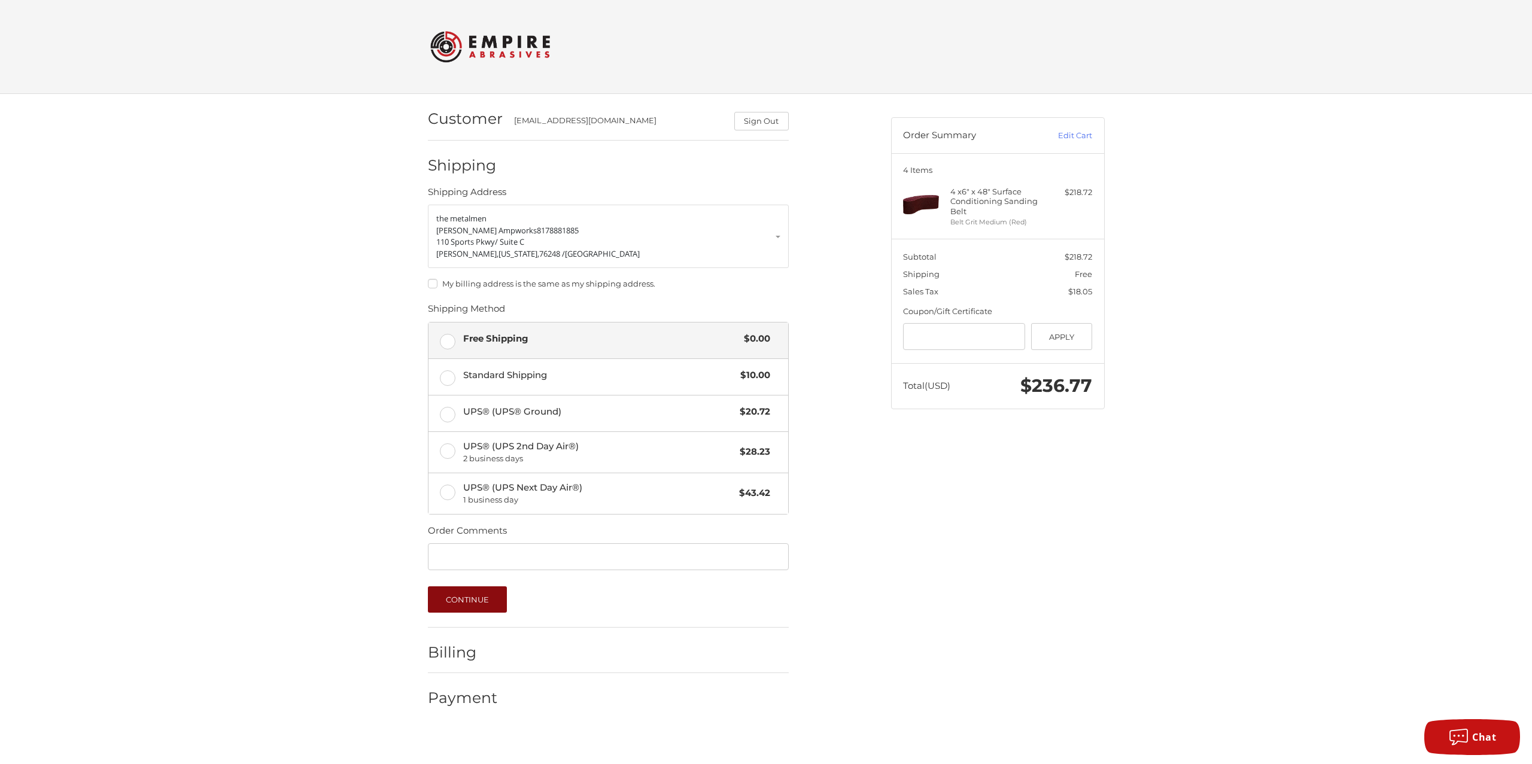  Describe the element at coordinates (490, 47) in the screenshot. I see `img: Empire Abrasives` at that location.